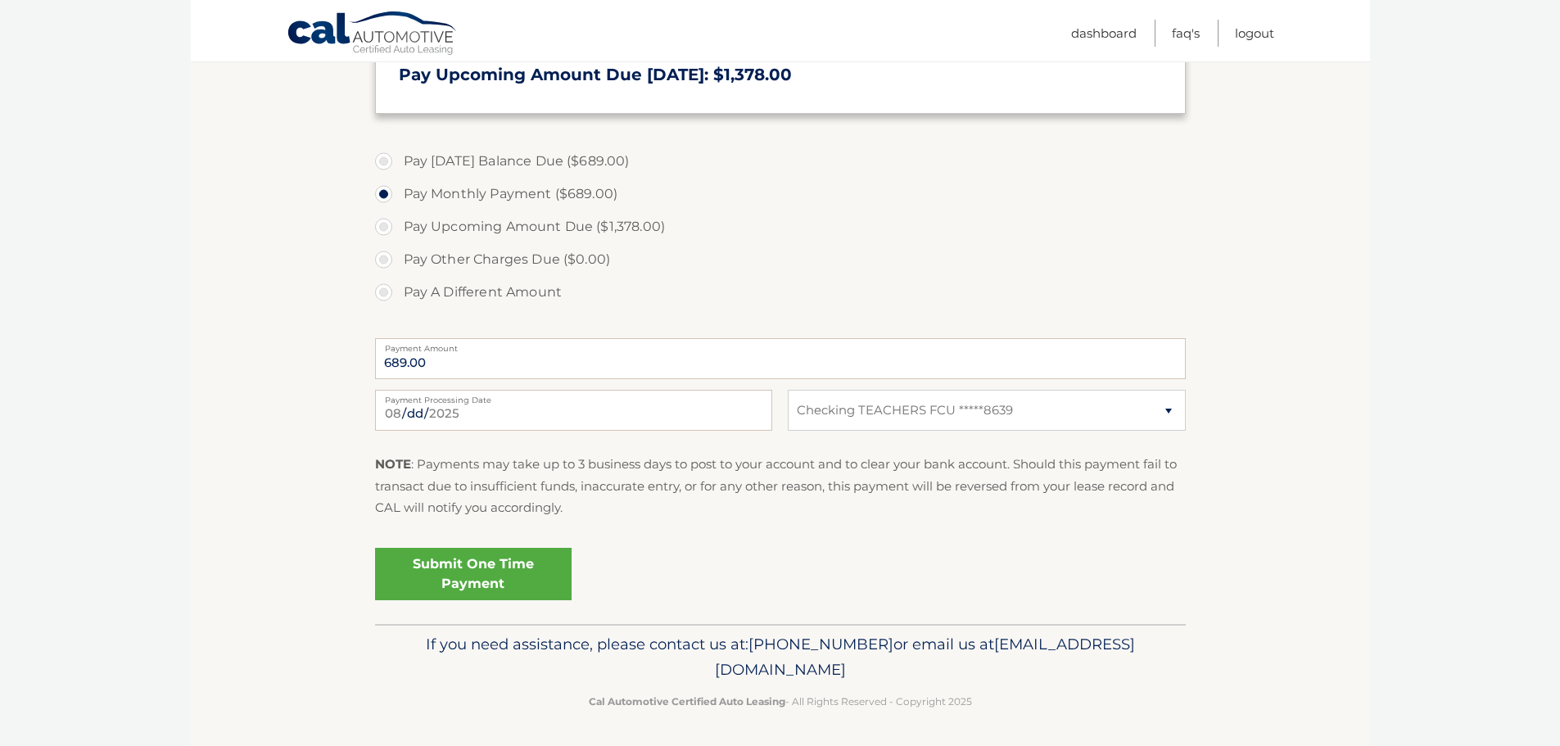 This screenshot has width=1560, height=746. Describe the element at coordinates (393, 463) in the screenshot. I see `strong: NOTE` at that location.